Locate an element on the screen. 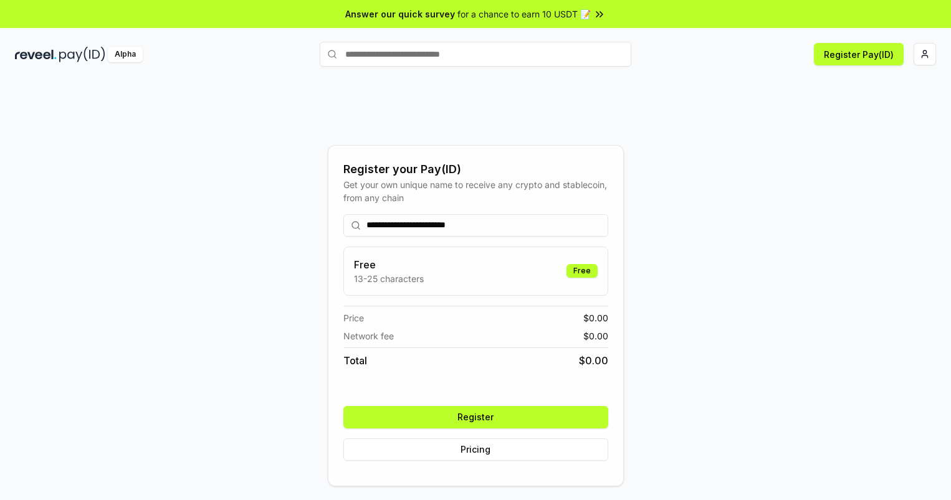  img: reveel_dark is located at coordinates (36, 54).